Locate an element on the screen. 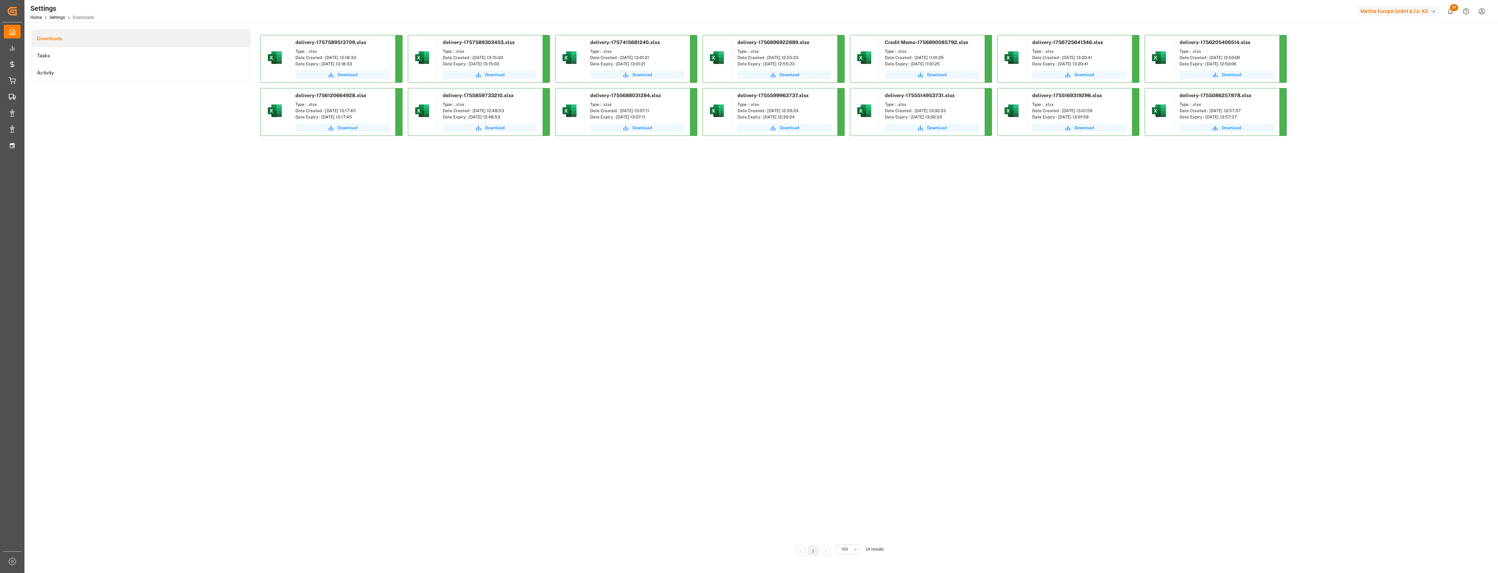 The height and width of the screenshot is (573, 1498). span: Credit Memo-1756890085792.xlsx is located at coordinates (927, 42).